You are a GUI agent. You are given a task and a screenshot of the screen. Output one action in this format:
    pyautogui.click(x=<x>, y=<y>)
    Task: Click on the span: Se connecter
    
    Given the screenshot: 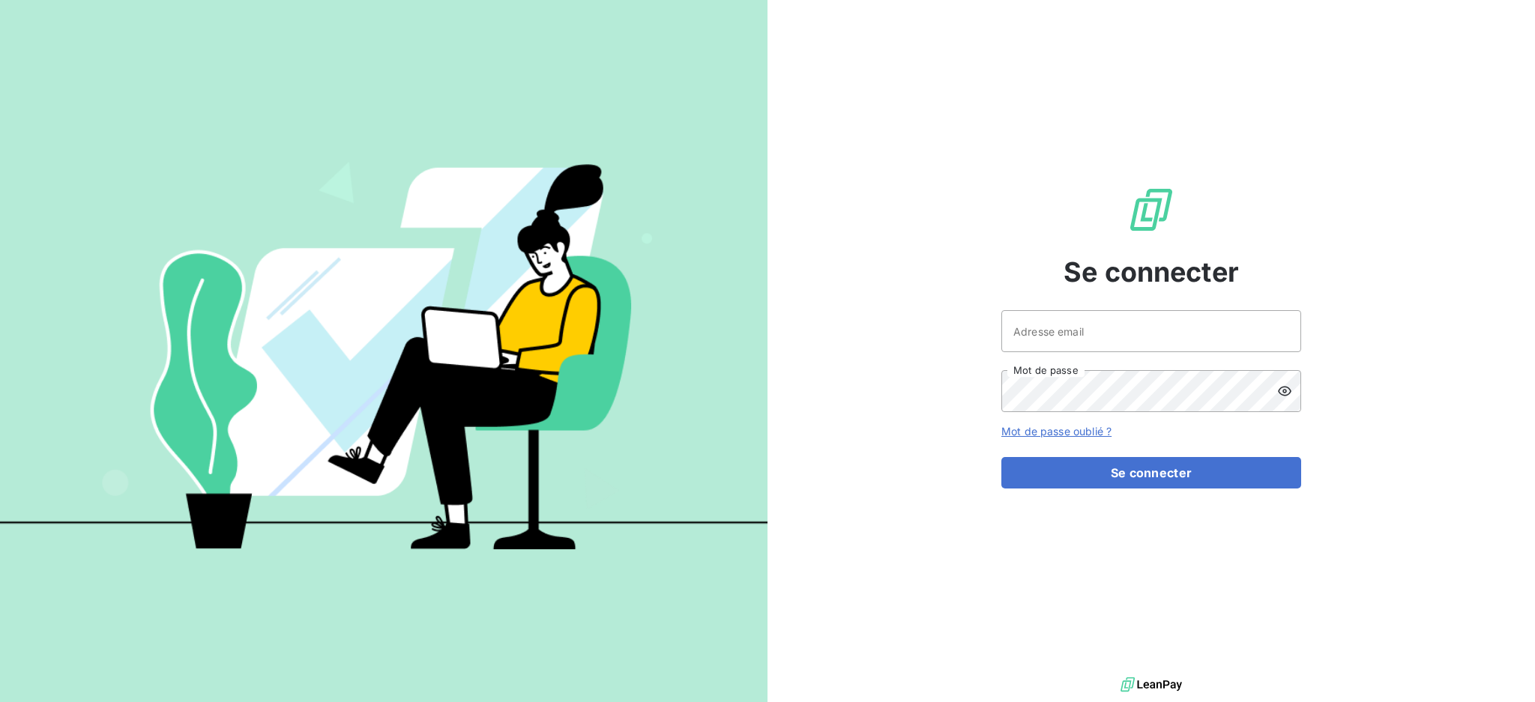 What is the action you would take?
    pyautogui.click(x=1151, y=272)
    